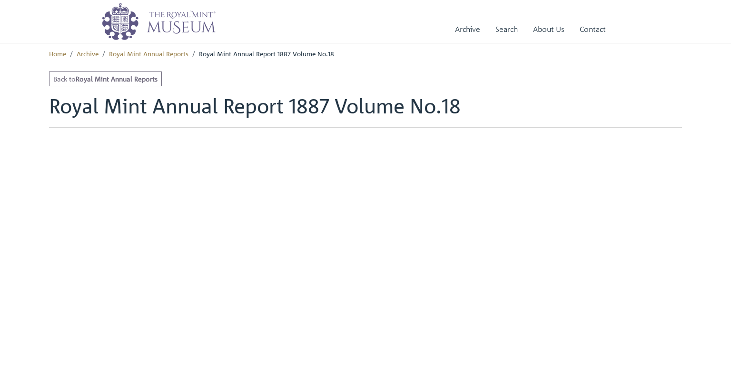  What do you see at coordinates (507, 29) in the screenshot?
I see `a: Search` at bounding box center [507, 29].